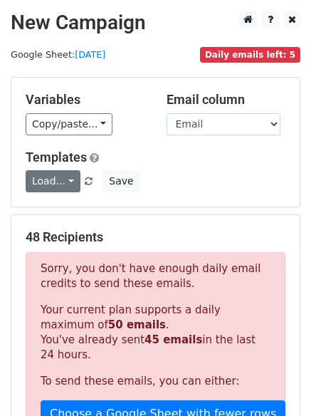 The width and height of the screenshot is (311, 416). I want to click on strong: 50 emails, so click(137, 324).